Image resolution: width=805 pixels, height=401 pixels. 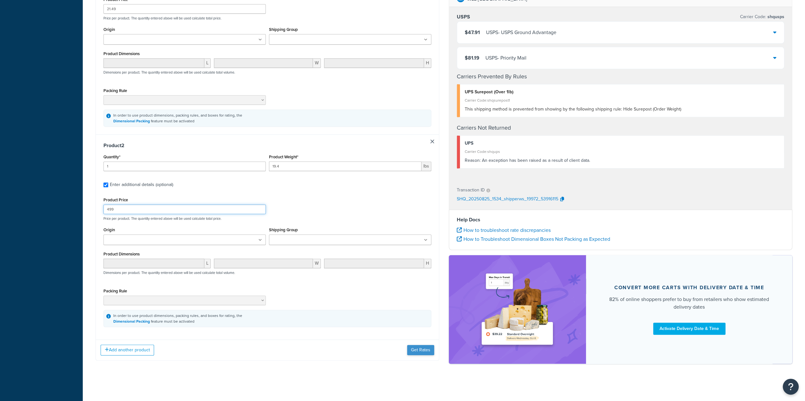 What do you see at coordinates (621, 128) in the screenshot?
I see `h4: Carriers Not Returned` at bounding box center [621, 128].